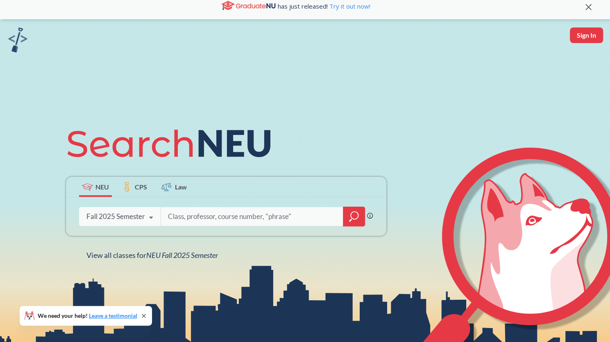  I want to click on span: We need your help!, so click(87, 315).